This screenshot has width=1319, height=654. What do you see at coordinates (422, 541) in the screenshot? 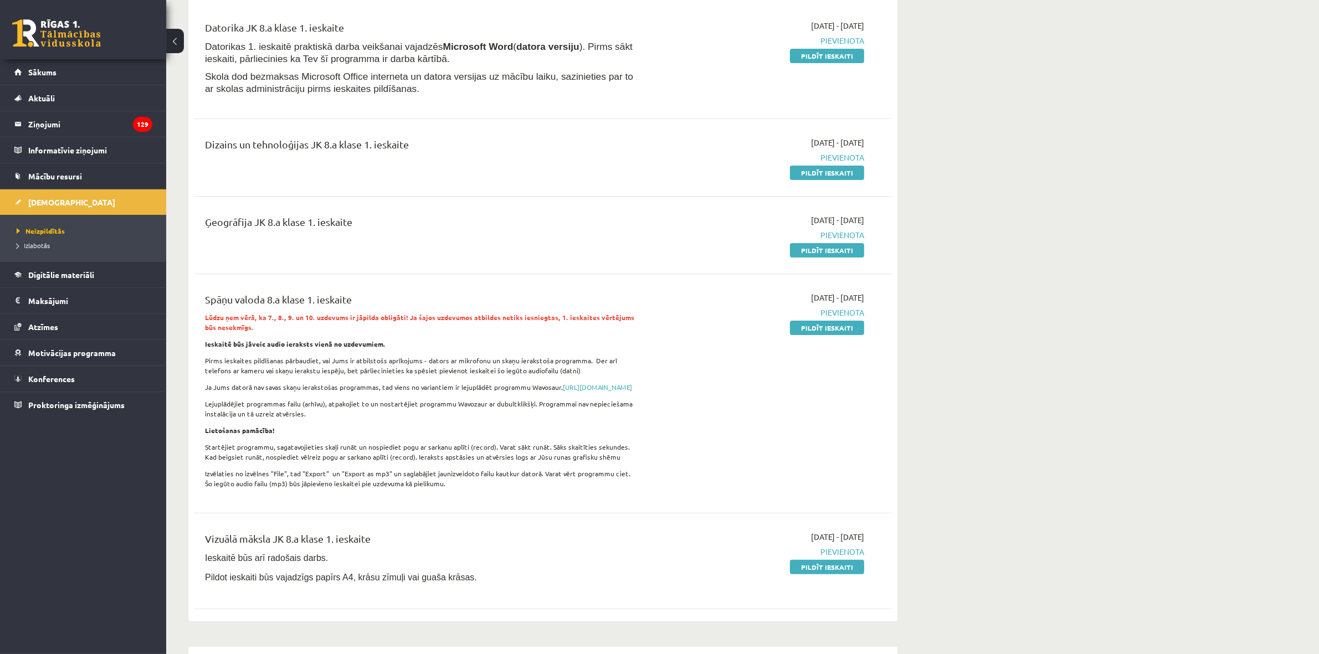
I see `div: Vizuālā māksla JK 8.a klase 1. ieskaite` at bounding box center [422, 541].